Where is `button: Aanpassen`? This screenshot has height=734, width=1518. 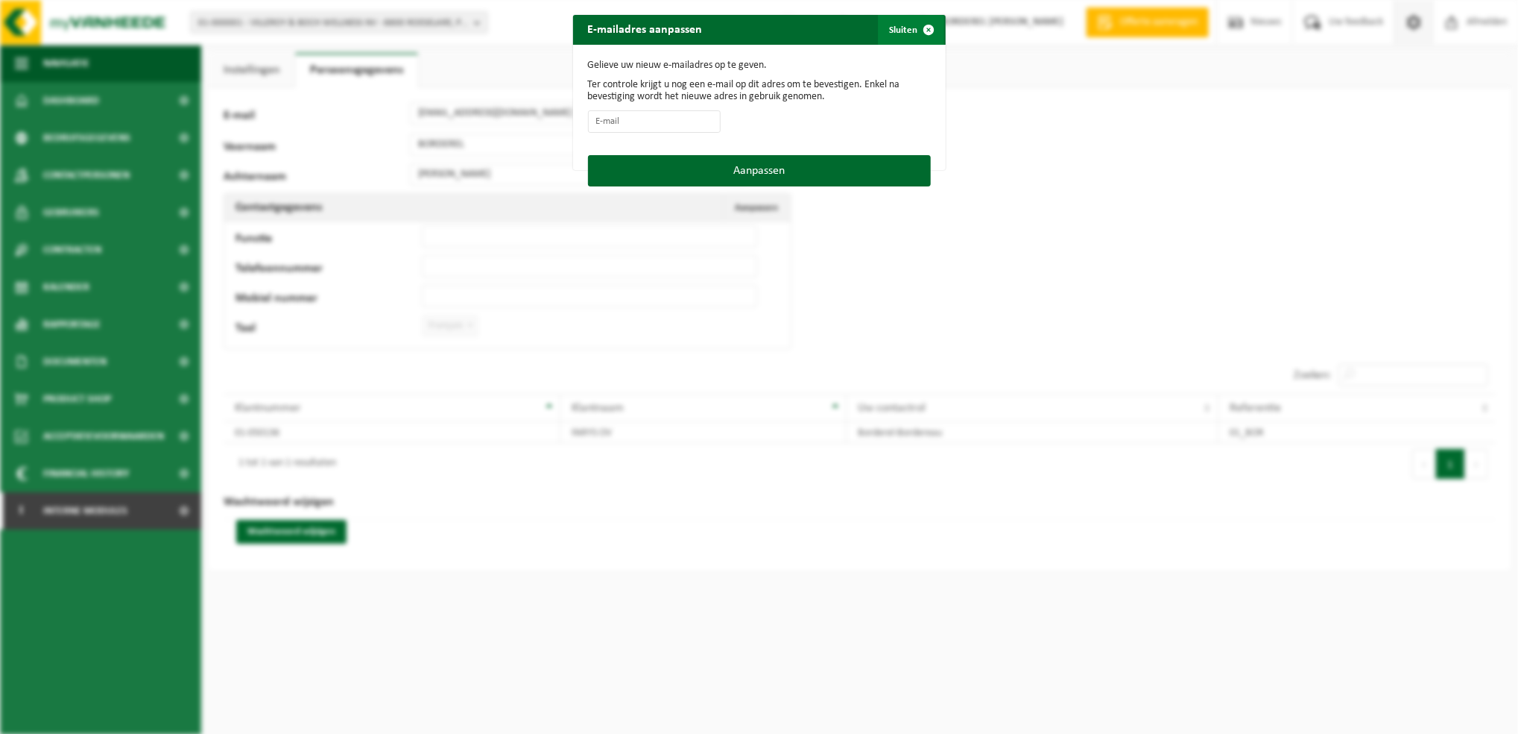
button: Aanpassen is located at coordinates (760, 171).